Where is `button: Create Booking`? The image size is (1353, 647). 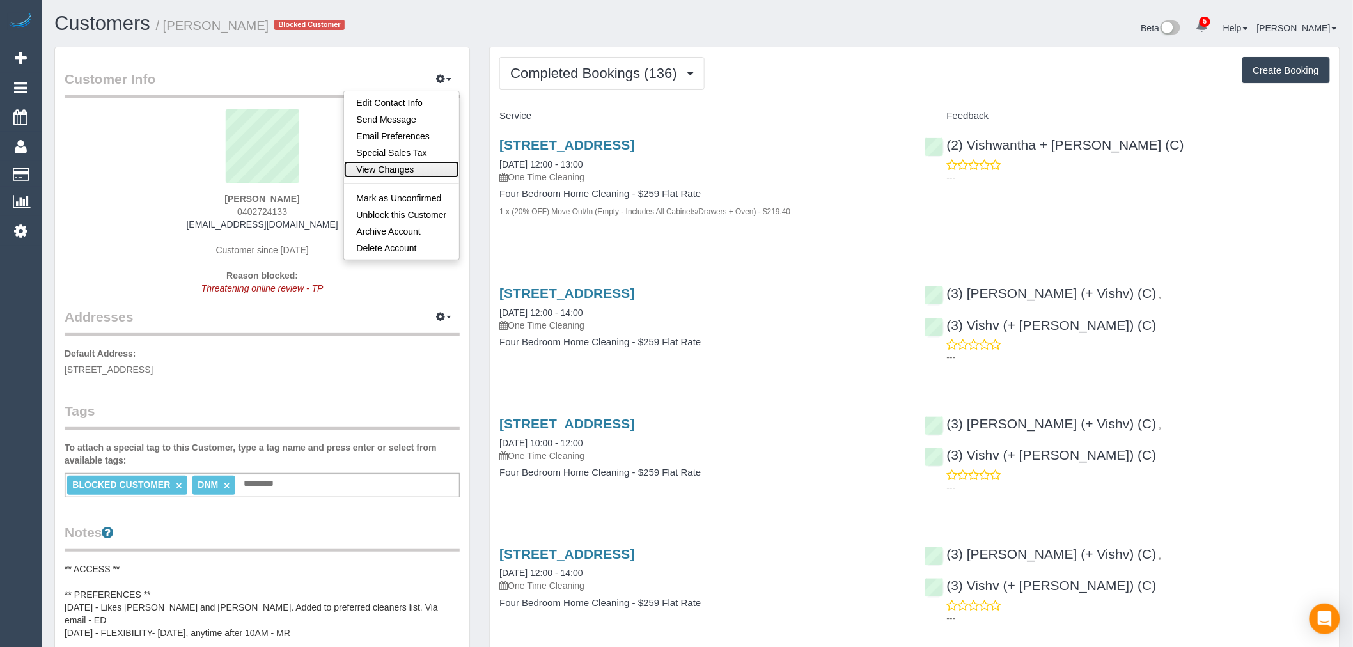 button: Create Booking is located at coordinates (1286, 70).